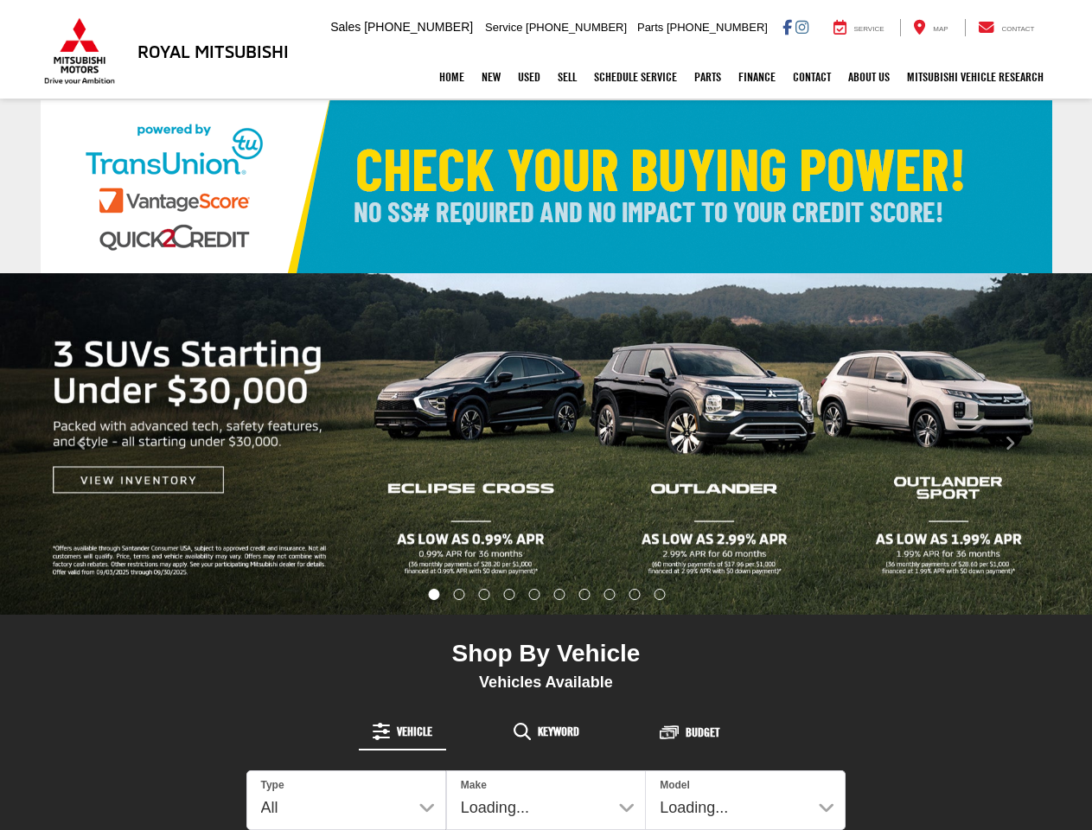 Image resolution: width=1092 pixels, height=830 pixels. What do you see at coordinates (529, 77) in the screenshot?
I see `a: Used` at bounding box center [529, 77].